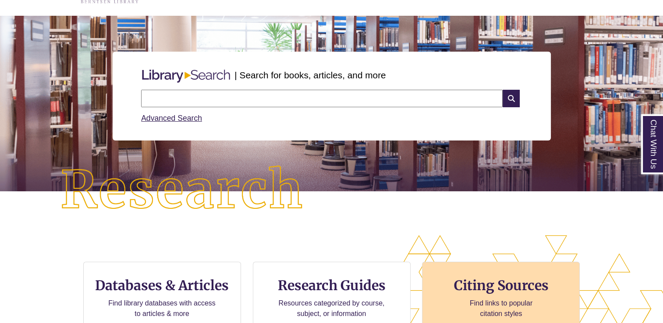 Image resolution: width=663 pixels, height=323 pixels. I want to click on h3: Research Guides, so click(332, 286).